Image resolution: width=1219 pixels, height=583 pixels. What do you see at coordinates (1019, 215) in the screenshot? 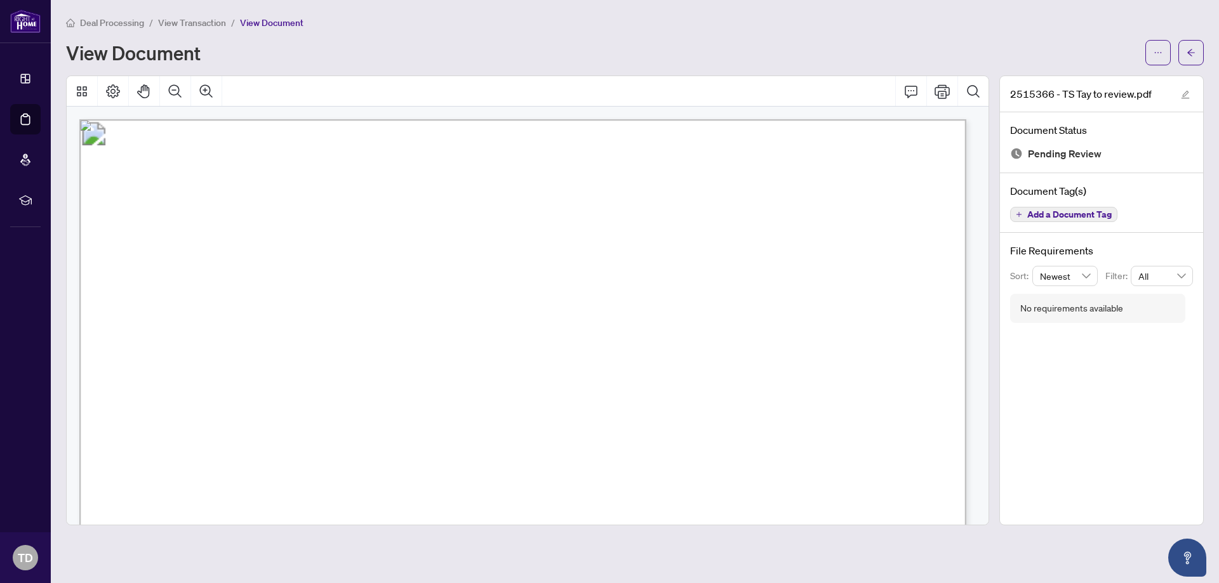
I see `span: plus` at bounding box center [1019, 215].